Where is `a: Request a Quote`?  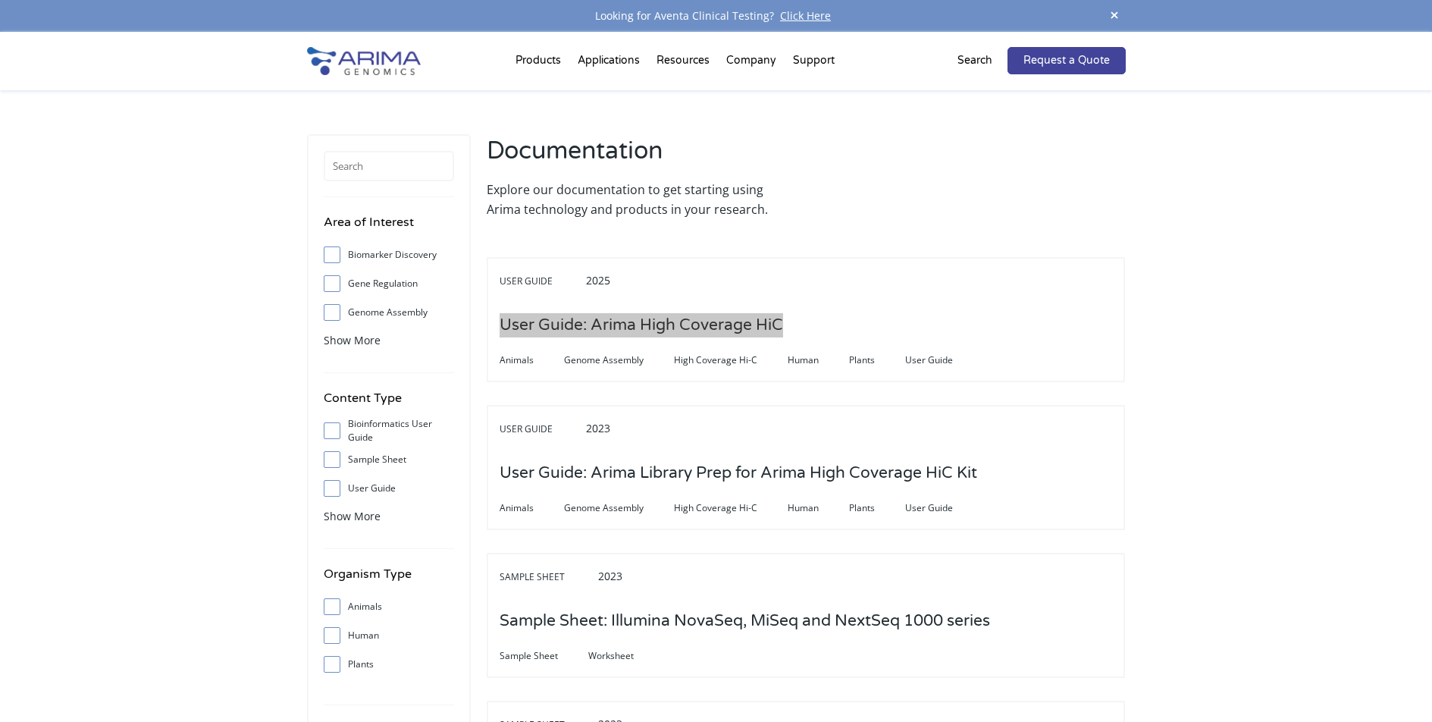
a: Request a Quote is located at coordinates (1066, 61).